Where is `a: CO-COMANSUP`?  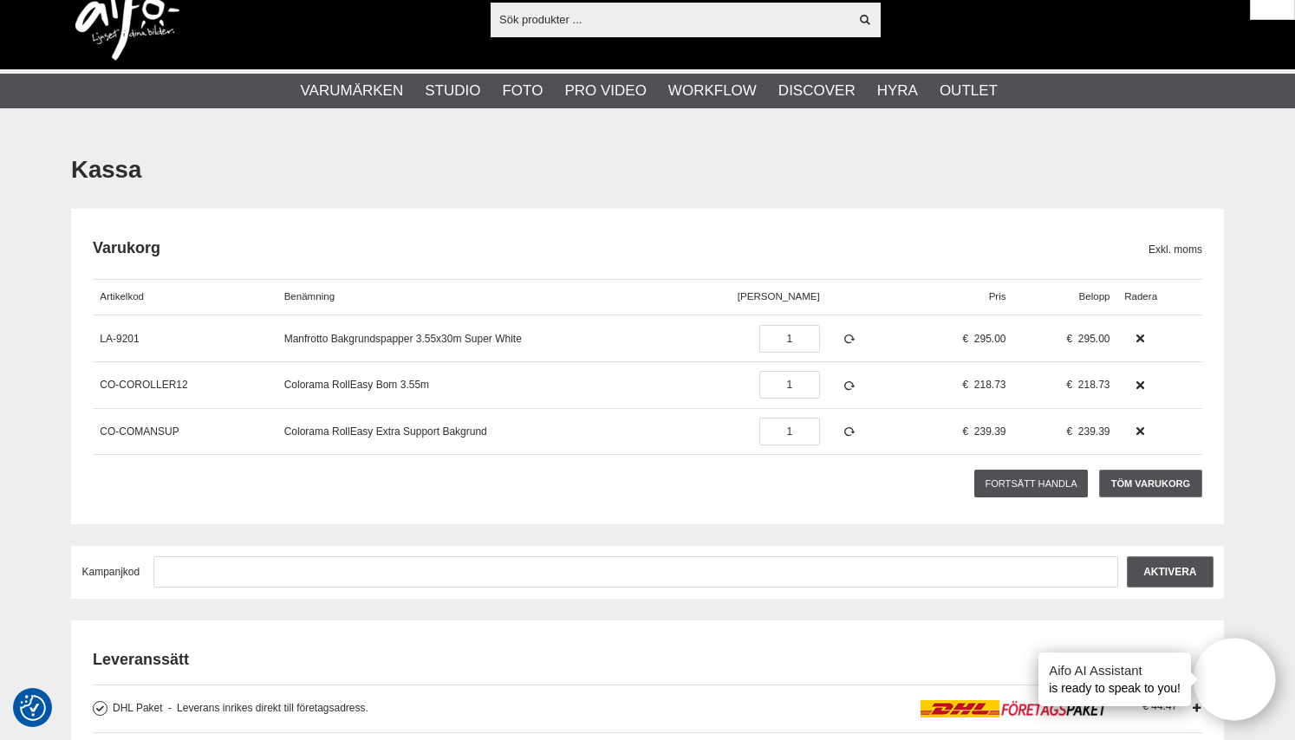
a: CO-COMANSUP is located at coordinates (139, 432).